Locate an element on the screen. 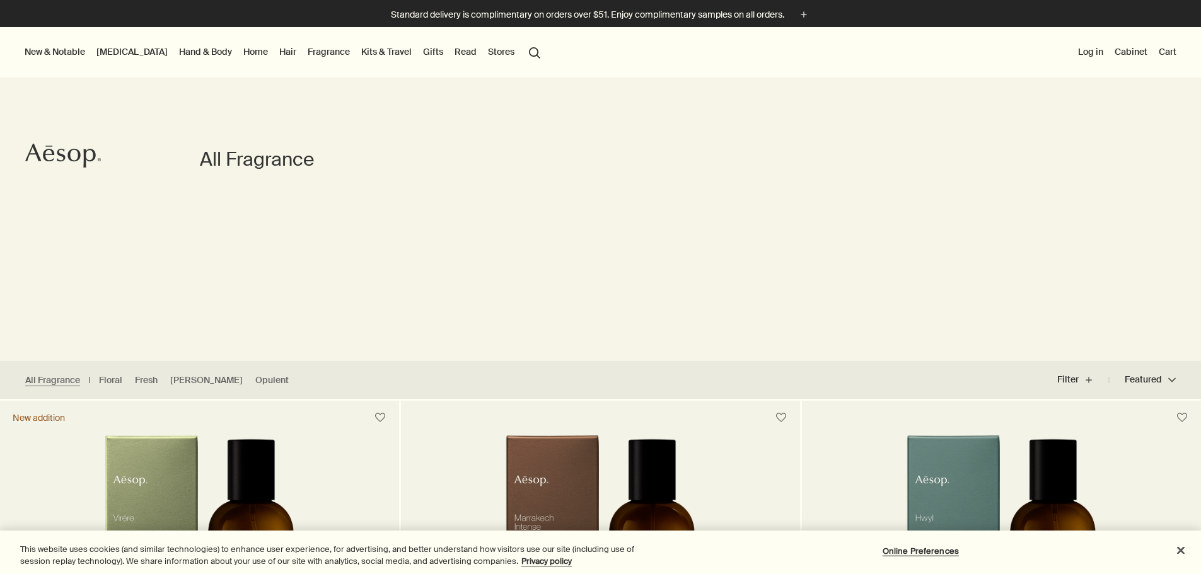 The width and height of the screenshot is (1201, 574). a: More information about your privacy, opens in a new tab is located at coordinates (546, 561).